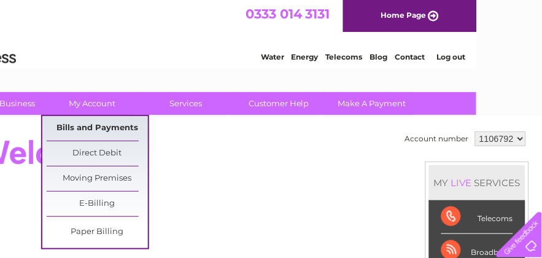 The image size is (542, 258). Describe the element at coordinates (477, 217) in the screenshot. I see `div: Telecoms` at that location.